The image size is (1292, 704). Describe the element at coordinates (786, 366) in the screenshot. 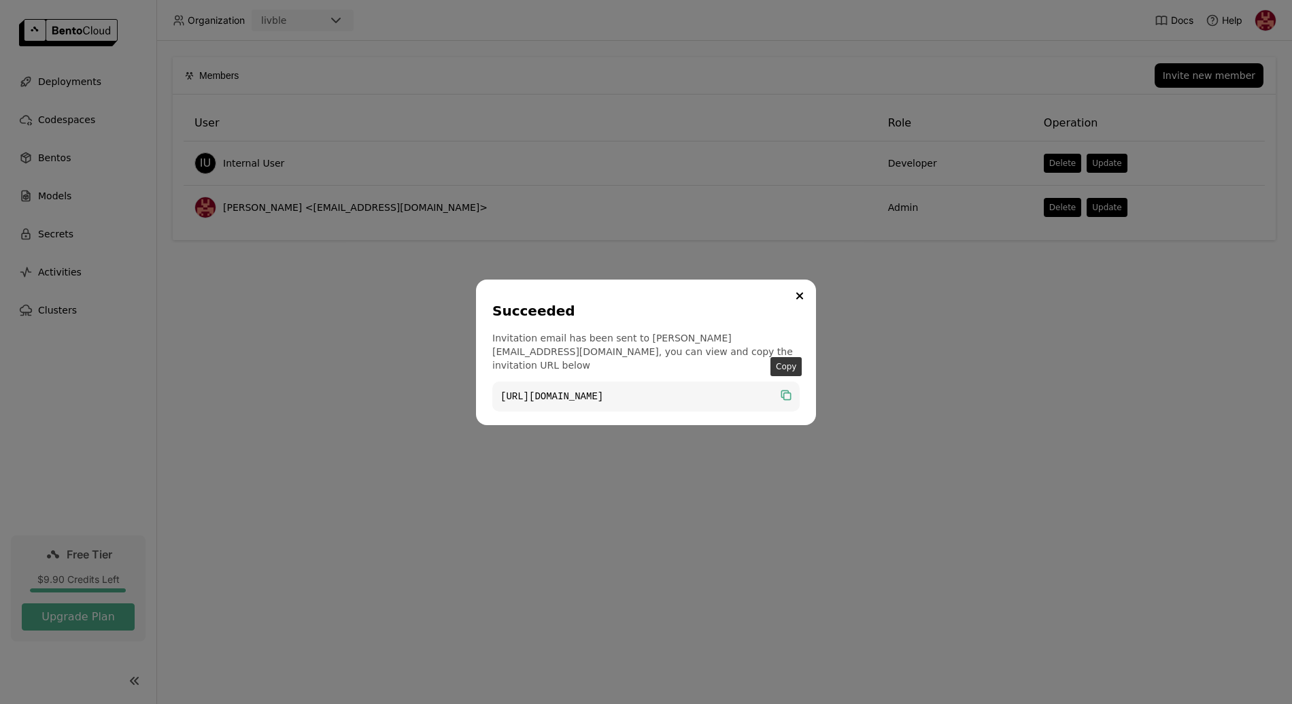

I see `div: Copy` at that location.